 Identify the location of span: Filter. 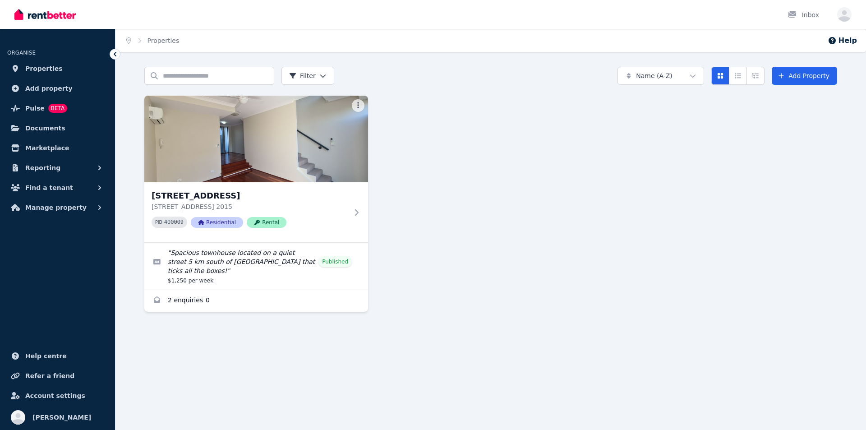
(302, 76).